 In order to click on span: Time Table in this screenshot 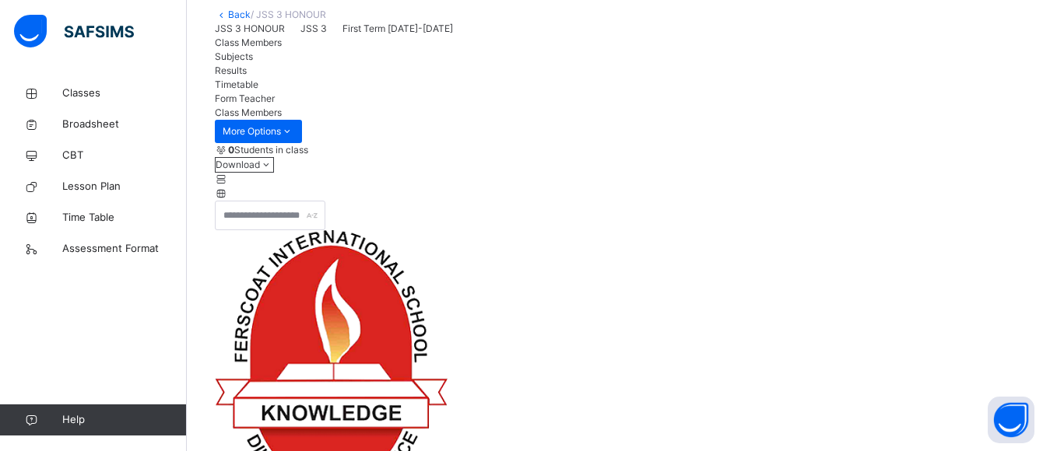, I will do `click(125, 218)`.